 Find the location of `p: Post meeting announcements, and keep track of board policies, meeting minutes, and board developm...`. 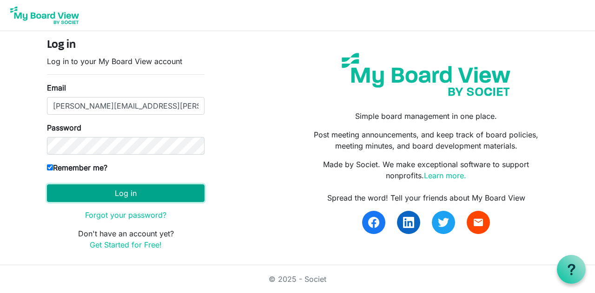

p: Post meeting announcements, and keep track of board policies, meeting minutes, and board developm... is located at coordinates (426, 140).